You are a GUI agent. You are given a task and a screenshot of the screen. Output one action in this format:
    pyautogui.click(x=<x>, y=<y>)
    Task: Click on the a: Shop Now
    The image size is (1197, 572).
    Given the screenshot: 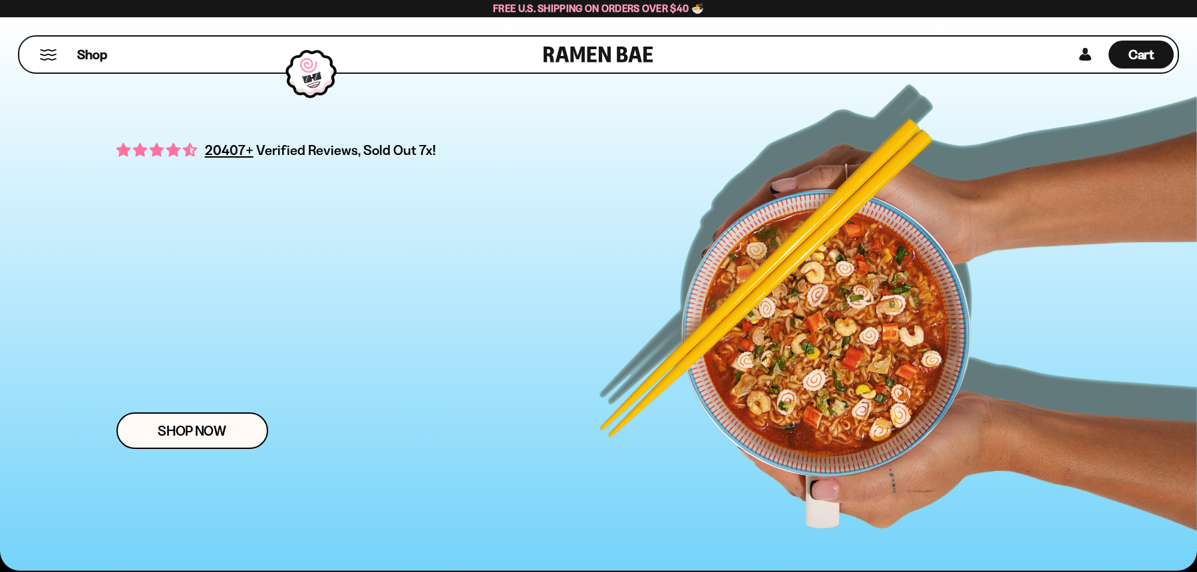 What is the action you would take?
    pyautogui.click(x=192, y=431)
    